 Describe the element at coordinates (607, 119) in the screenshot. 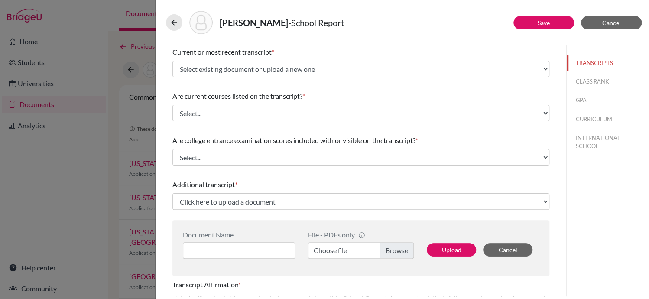

I see `button: CURRICULUM` at that location.